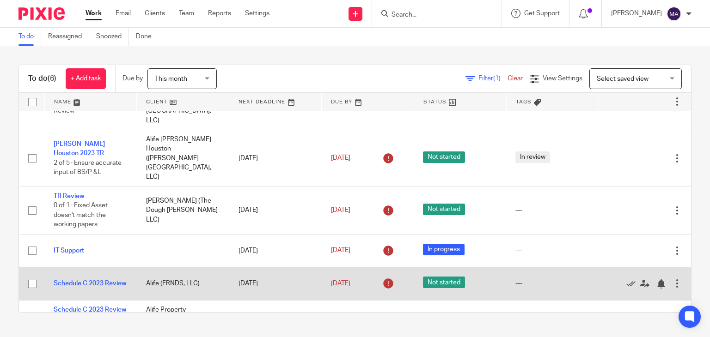 The width and height of the screenshot is (710, 337). What do you see at coordinates (541, 13) in the screenshot?
I see `span: Get Support` at bounding box center [541, 13].